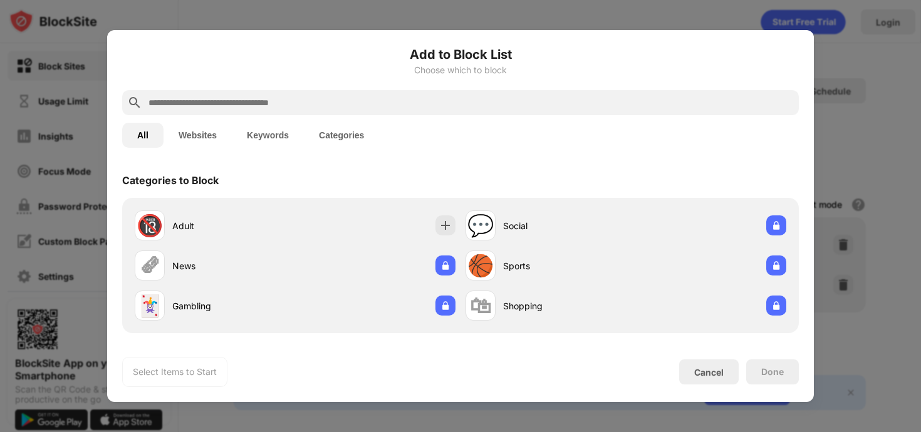 This screenshot has height=432, width=921. What do you see at coordinates (135, 103) in the screenshot?
I see `img: search.svg` at bounding box center [135, 103].